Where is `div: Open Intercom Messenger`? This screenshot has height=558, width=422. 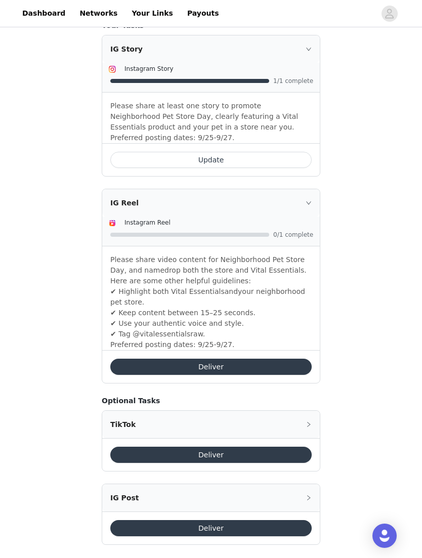 div: Open Intercom Messenger is located at coordinates (384, 535).